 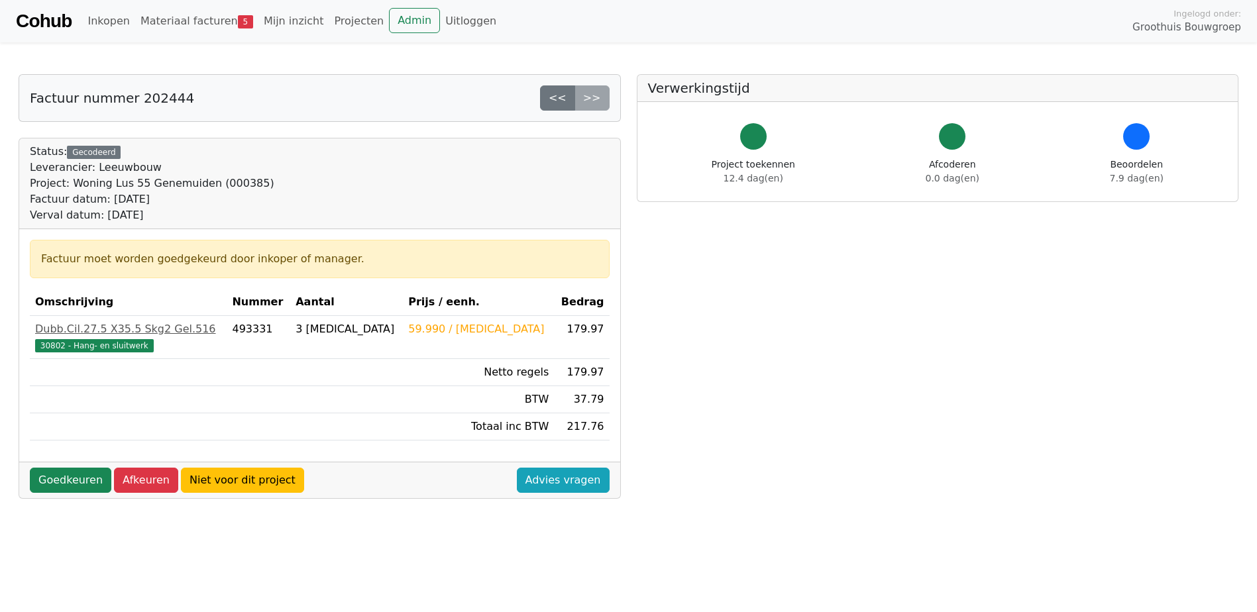 What do you see at coordinates (479, 427) in the screenshot?
I see `td: Totaal inc BTW` at bounding box center [479, 427].